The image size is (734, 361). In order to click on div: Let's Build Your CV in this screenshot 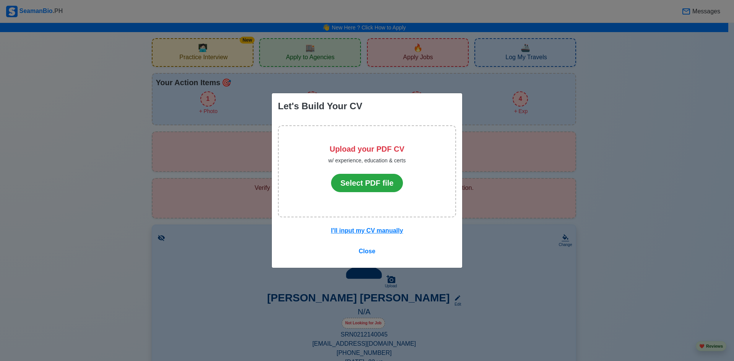, I will do `click(320, 106)`.